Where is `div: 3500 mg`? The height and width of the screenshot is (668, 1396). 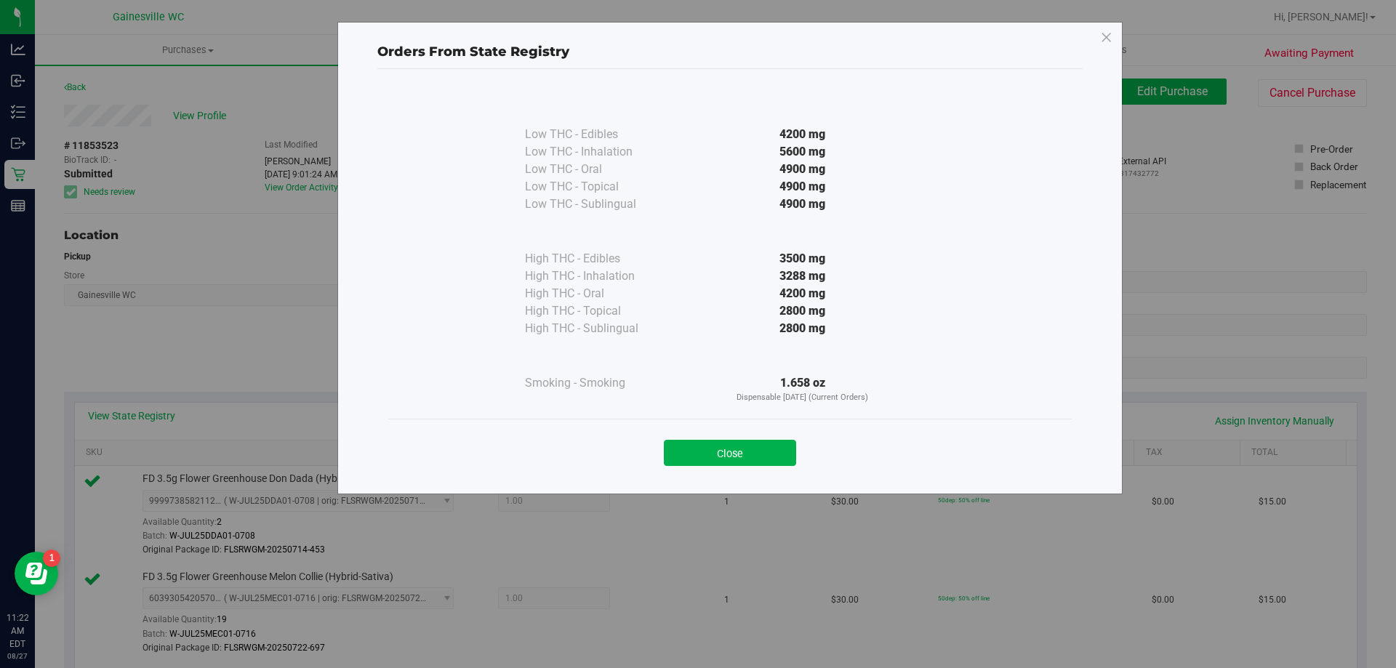
div: 3500 mg is located at coordinates (802, 259).